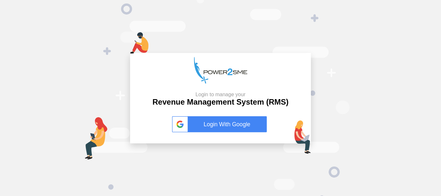 This screenshot has width=441, height=196. What do you see at coordinates (139, 43) in the screenshot?
I see `img: mob-login.png` at bounding box center [139, 43].